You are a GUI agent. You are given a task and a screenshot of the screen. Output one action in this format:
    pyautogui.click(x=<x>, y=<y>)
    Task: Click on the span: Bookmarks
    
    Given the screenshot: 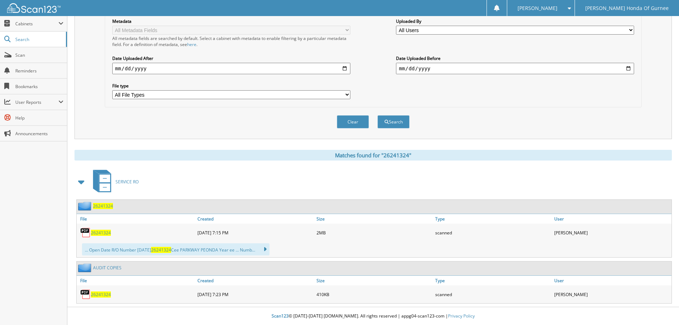 What is the action you would take?
    pyautogui.click(x=39, y=86)
    